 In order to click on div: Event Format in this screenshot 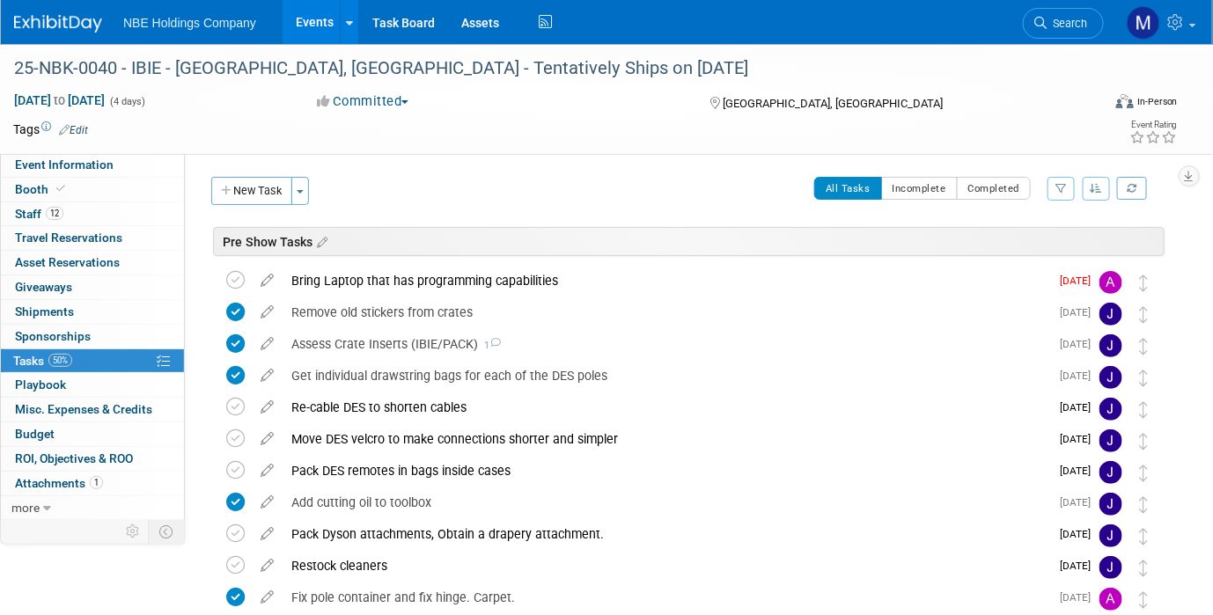, I will do `click(1093, 105)`.